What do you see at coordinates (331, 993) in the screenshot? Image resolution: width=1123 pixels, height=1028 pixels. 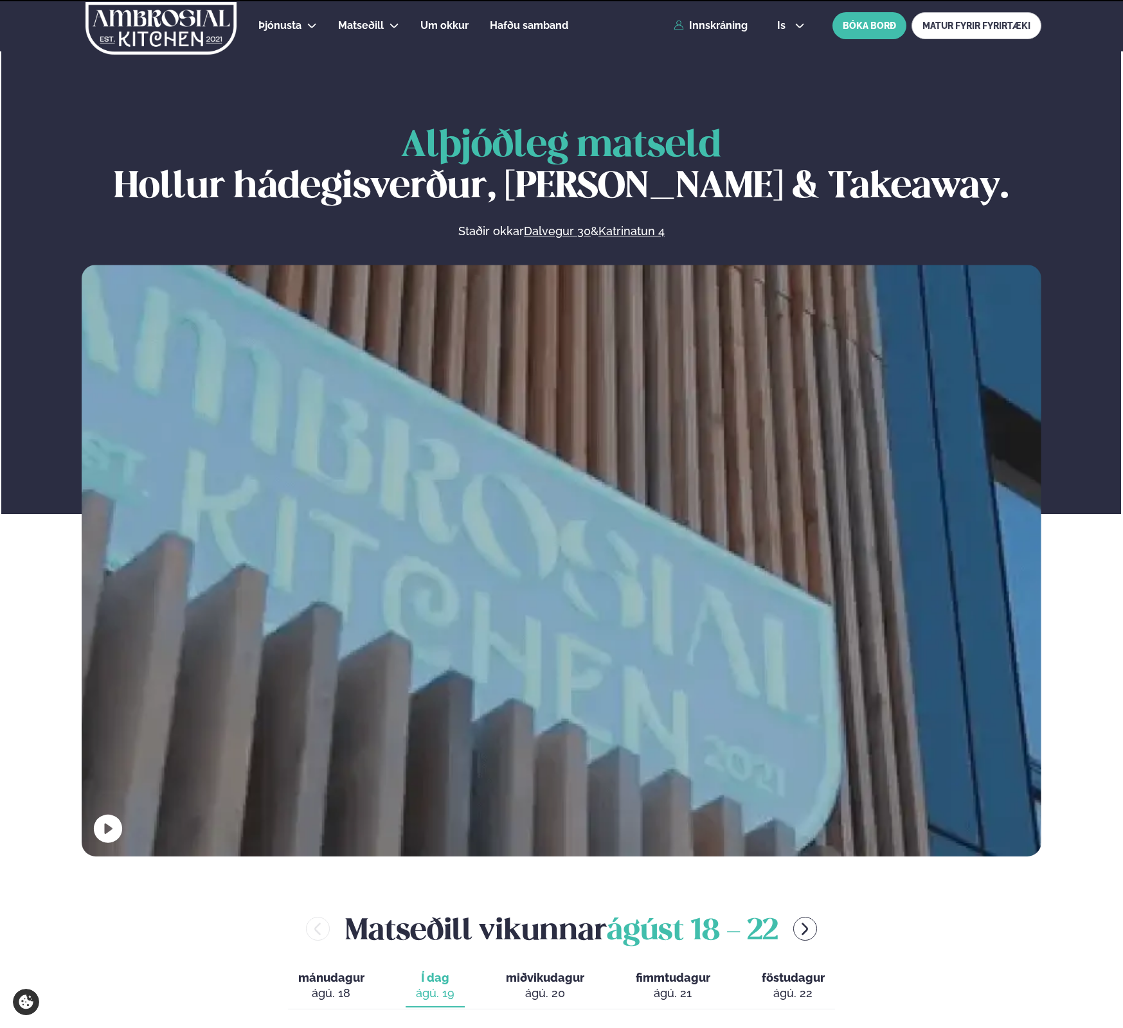 I see `div: ágú. 18` at bounding box center [331, 993].